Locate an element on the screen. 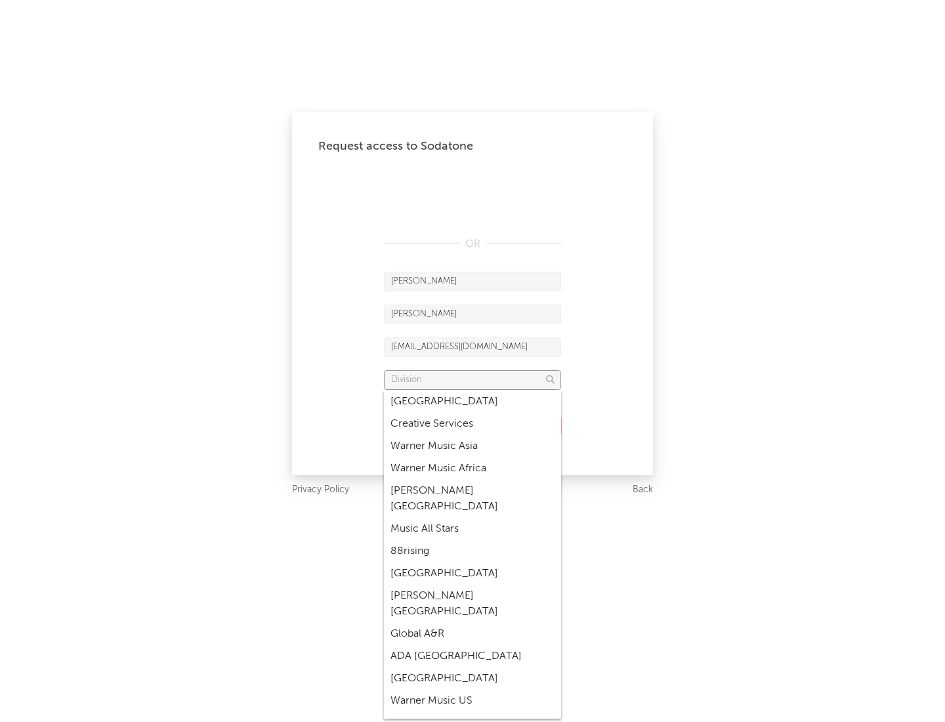 Image resolution: width=945 pixels, height=722 pixels. div: Warner Music Africa is located at coordinates (472, 468).